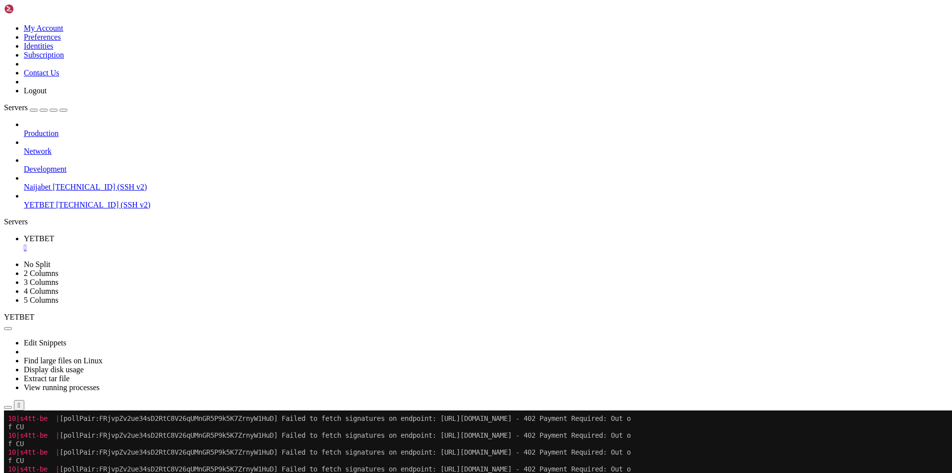 This screenshot has width=952, height=473. I want to click on a: Display disk usage, so click(54, 369).